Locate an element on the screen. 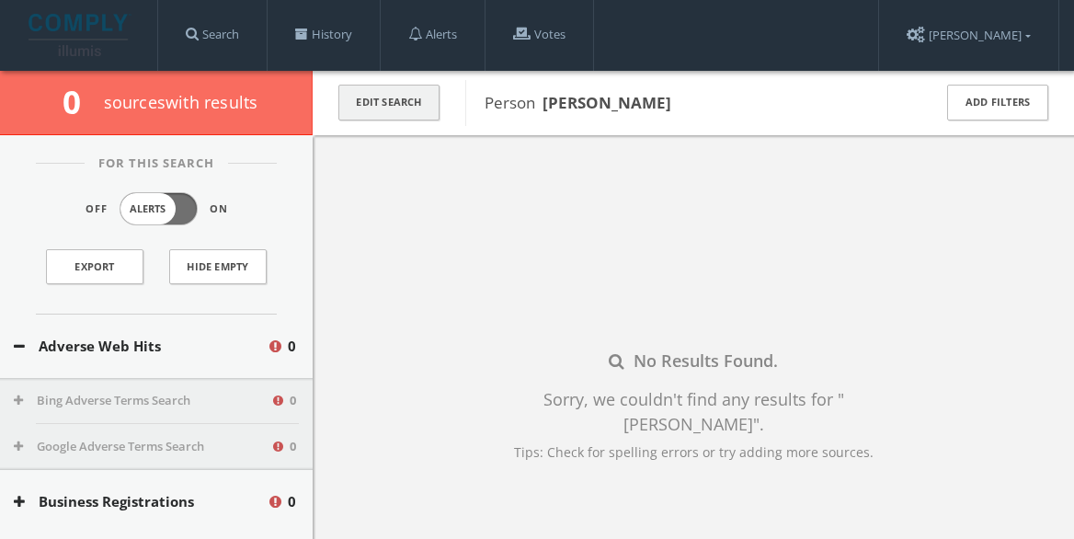 The height and width of the screenshot is (539, 1074). button: Add Filters is located at coordinates (997, 102).